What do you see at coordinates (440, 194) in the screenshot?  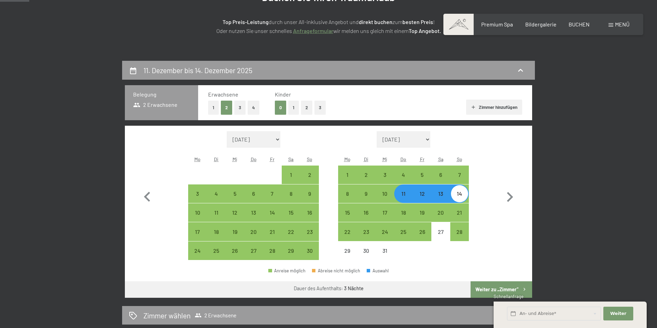 I see `div: Sat Dec 13 2025` at bounding box center [440, 194].